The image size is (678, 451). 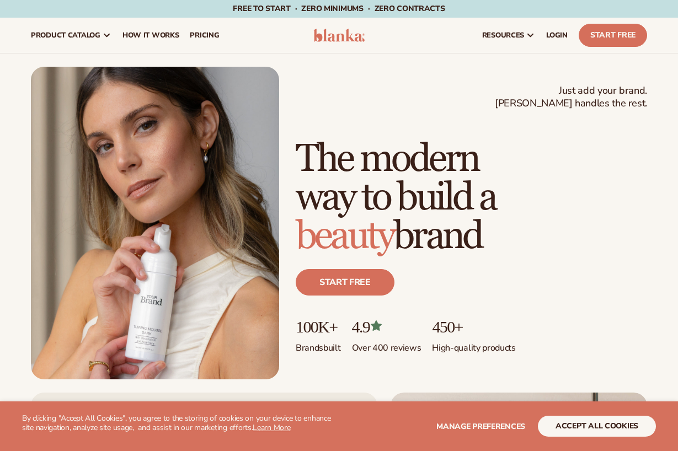 I want to click on span: Manage preferences, so click(x=480, y=426).